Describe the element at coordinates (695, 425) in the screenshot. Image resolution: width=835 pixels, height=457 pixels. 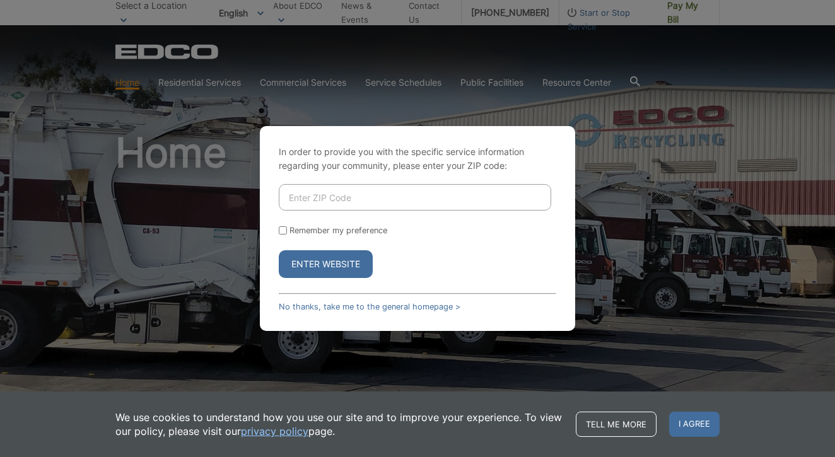
I see `span: I agree` at that location.